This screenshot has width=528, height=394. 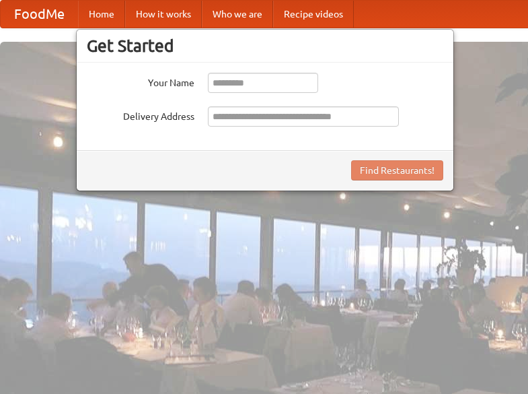 What do you see at coordinates (164, 14) in the screenshot?
I see `a: How it works` at bounding box center [164, 14].